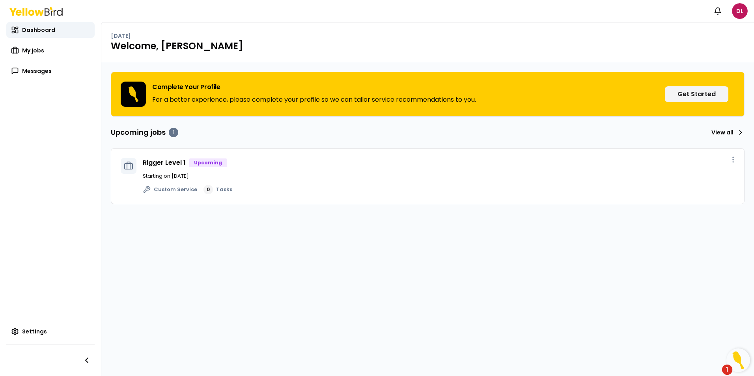 This screenshot has width=754, height=376. What do you see at coordinates (50, 71) in the screenshot?
I see `a: Messages` at bounding box center [50, 71].